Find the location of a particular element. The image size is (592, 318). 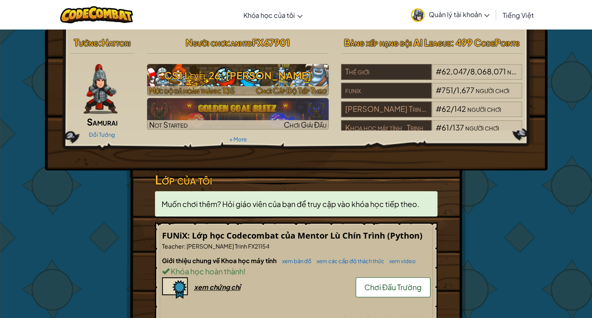

a: xem video is located at coordinates (401, 261).